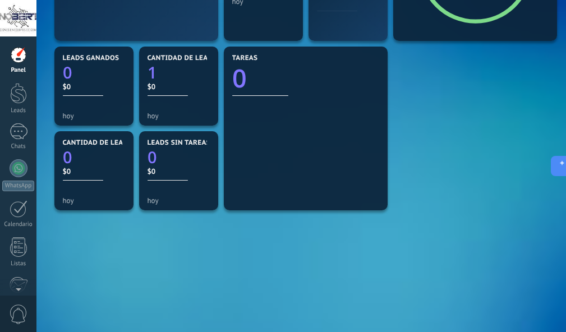  What do you see at coordinates (152, 72) in the screenshot?
I see `text: 1` at bounding box center [152, 72].